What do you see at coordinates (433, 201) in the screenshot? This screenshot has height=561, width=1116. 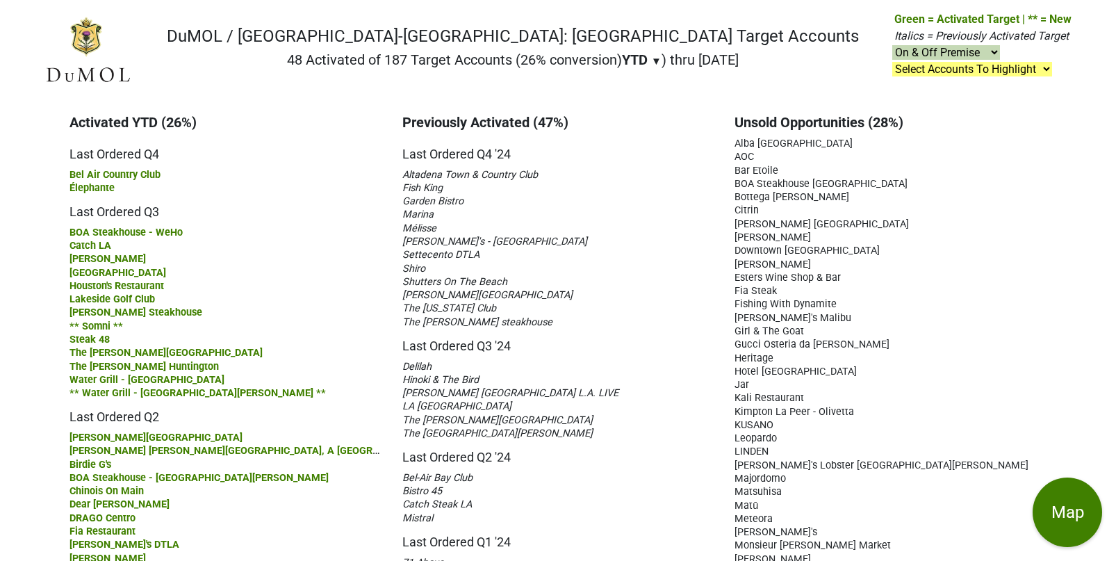 I see `span: Garden Bistro` at bounding box center [433, 201].